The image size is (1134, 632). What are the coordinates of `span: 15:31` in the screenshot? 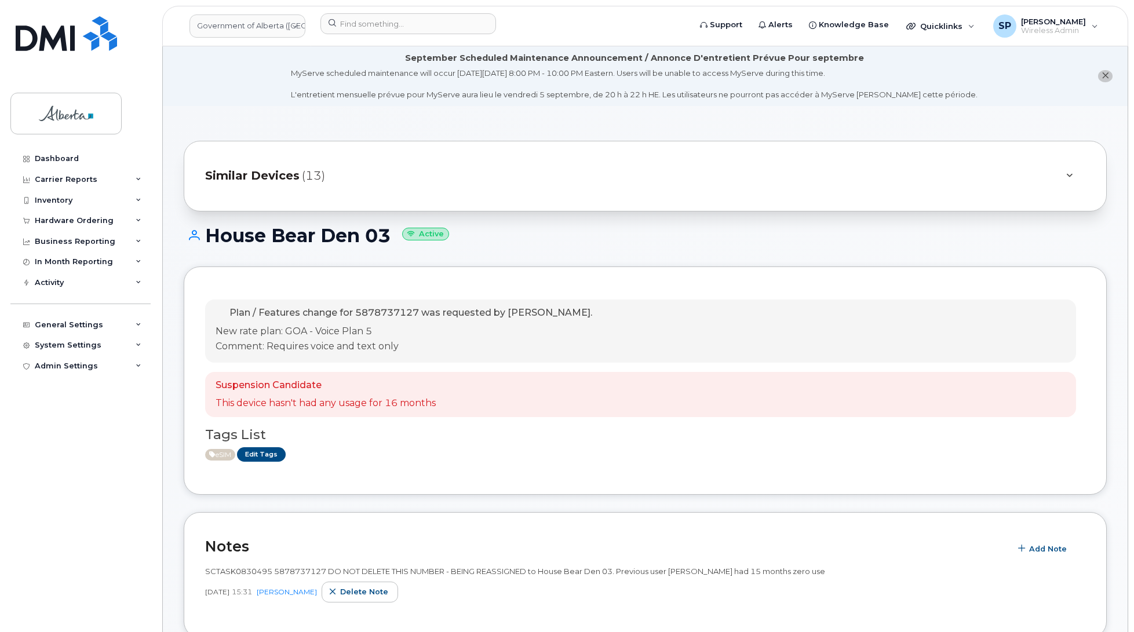 It's located at (242, 592).